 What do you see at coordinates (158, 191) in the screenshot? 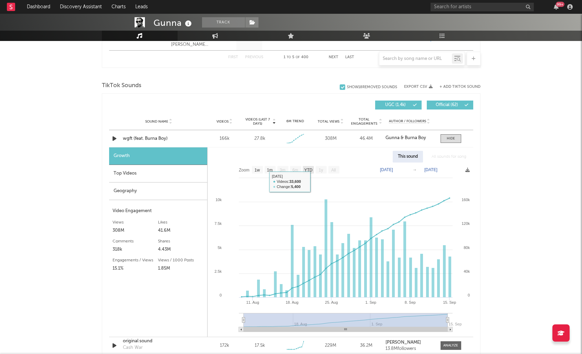
I see `div: Geography` at bounding box center [158, 191].